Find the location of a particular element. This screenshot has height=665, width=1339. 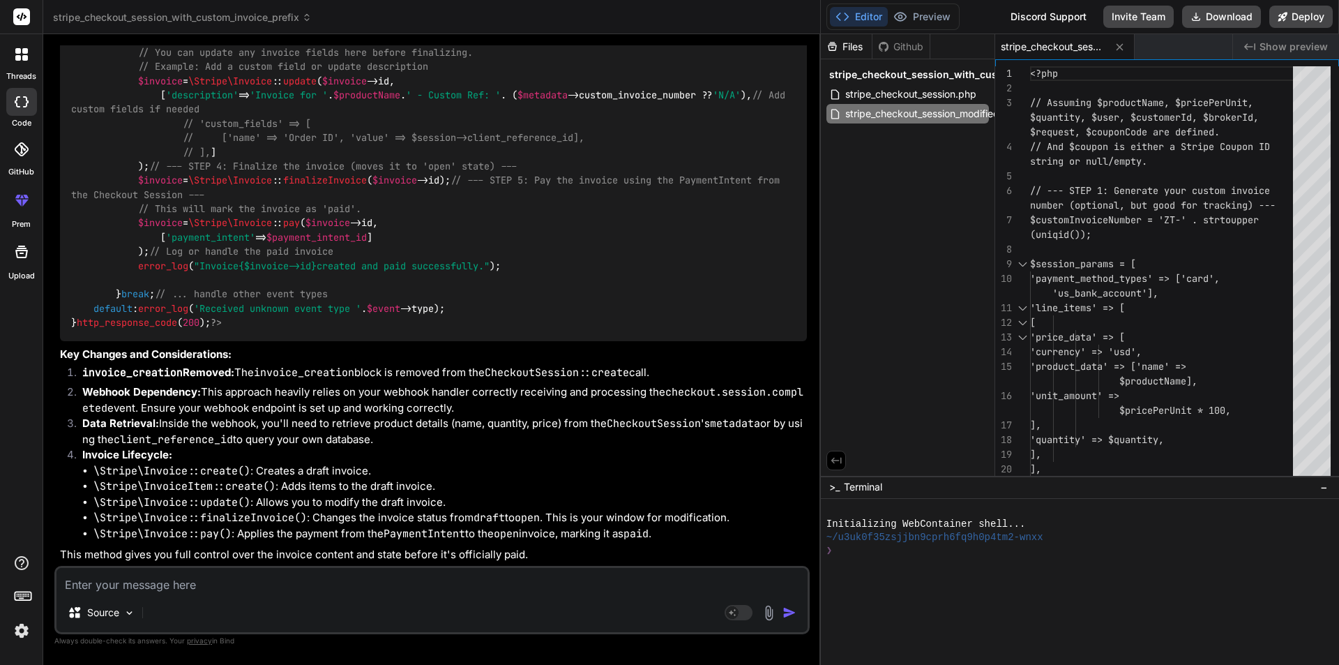

div: 13 is located at coordinates (1003, 337).